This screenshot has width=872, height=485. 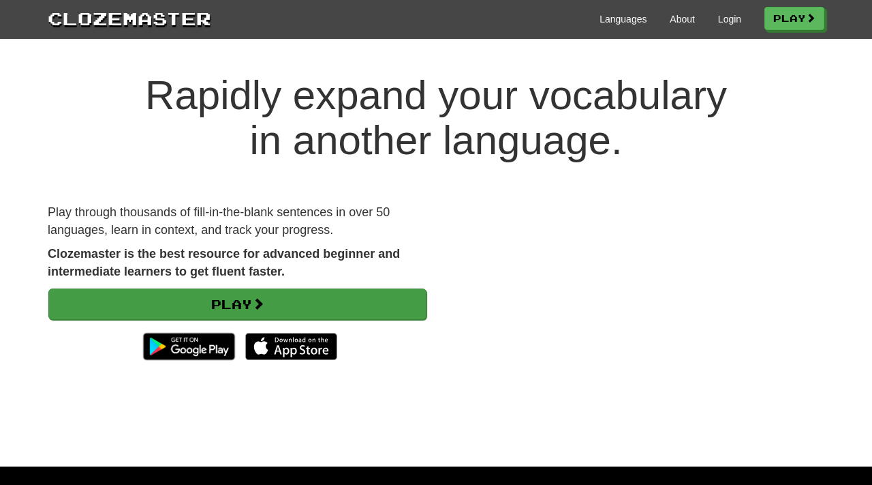 What do you see at coordinates (189, 346) in the screenshot?
I see `img: Get it on Google Play` at bounding box center [189, 346].